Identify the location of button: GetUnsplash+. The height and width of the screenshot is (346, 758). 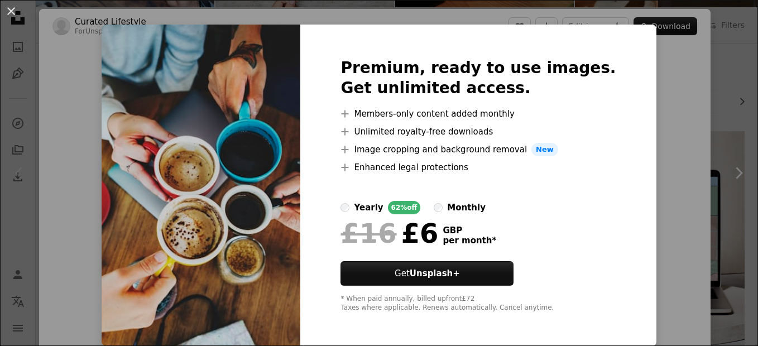
(427, 274).